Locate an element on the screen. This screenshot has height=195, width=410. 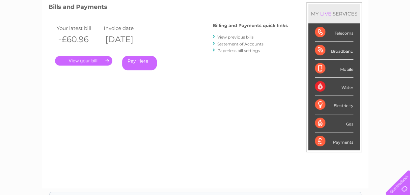
div: MY SERVICES is located at coordinates (334, 13).